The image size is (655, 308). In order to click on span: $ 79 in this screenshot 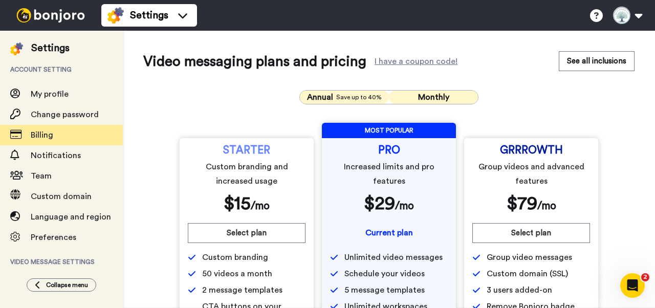, I will do `click(522, 204)`.